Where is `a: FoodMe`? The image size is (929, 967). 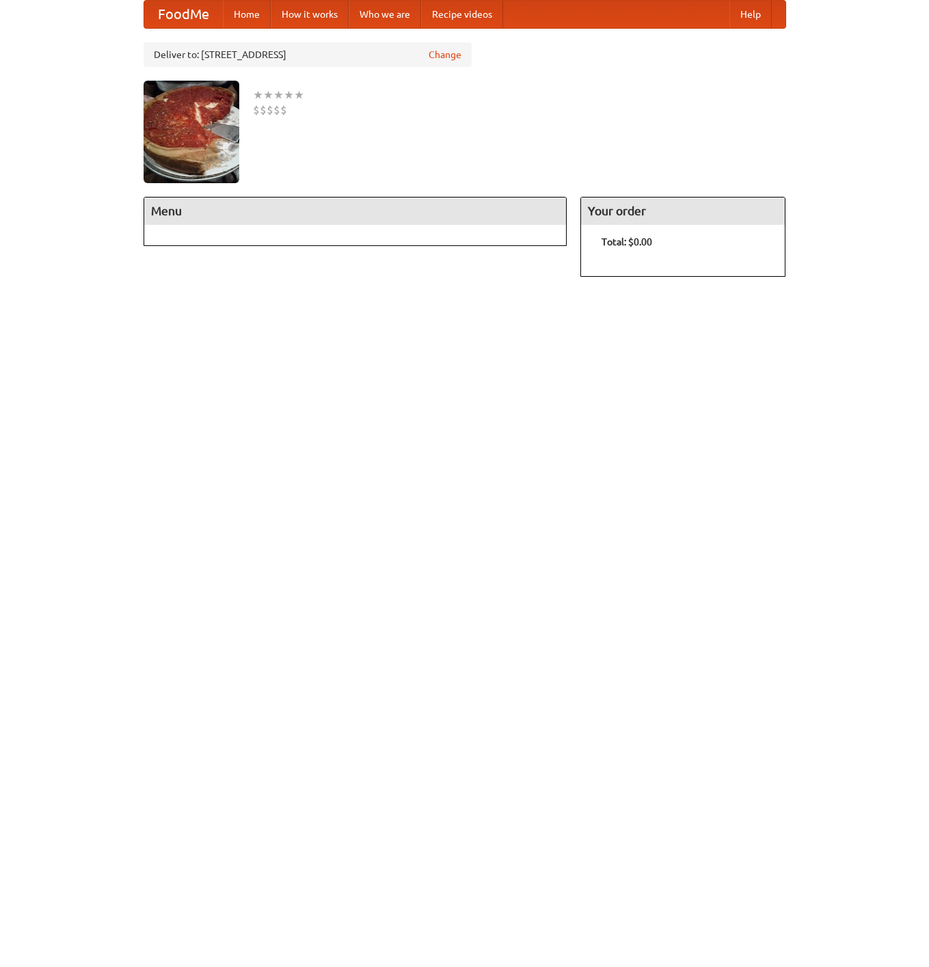
a: FoodMe is located at coordinates (183, 14).